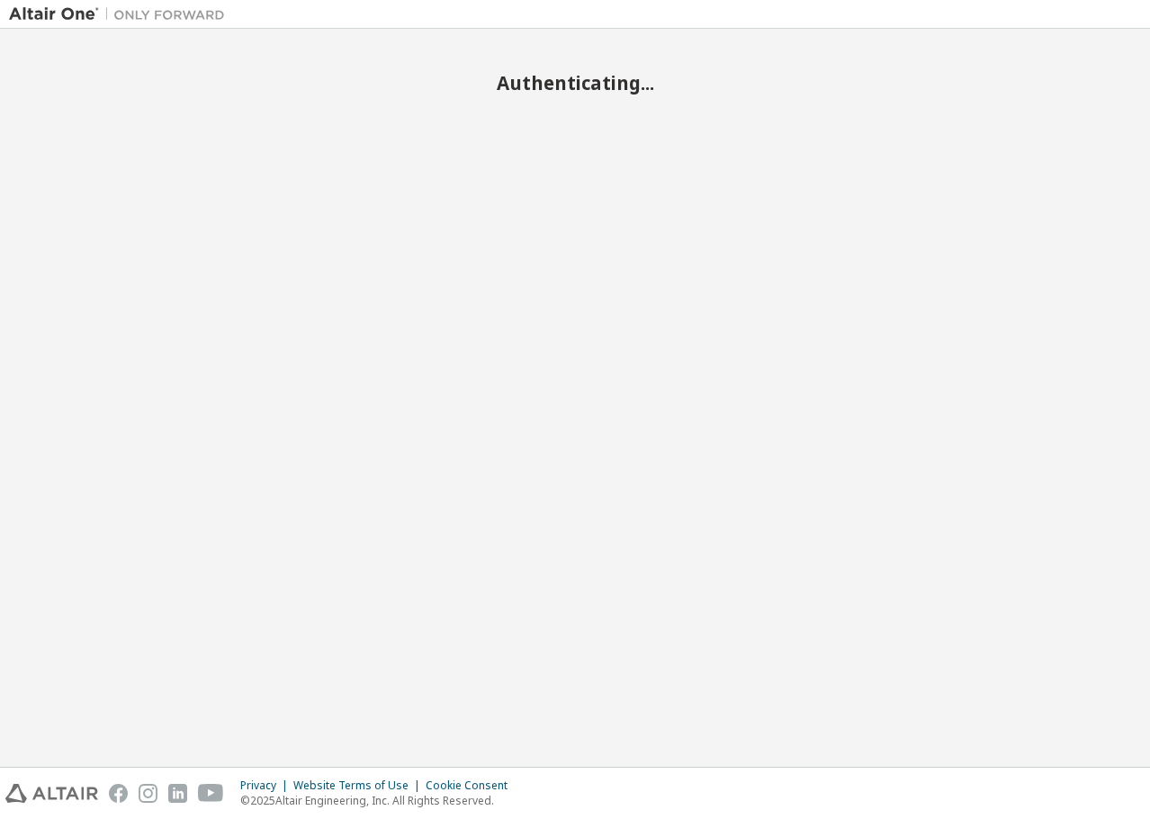 The width and height of the screenshot is (1150, 819). What do you see at coordinates (575, 83) in the screenshot?
I see `h2: Authenticating...` at bounding box center [575, 83].